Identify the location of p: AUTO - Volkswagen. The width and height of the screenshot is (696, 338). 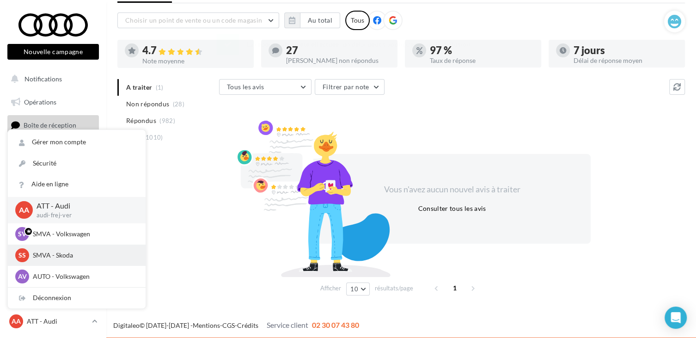
(84, 276).